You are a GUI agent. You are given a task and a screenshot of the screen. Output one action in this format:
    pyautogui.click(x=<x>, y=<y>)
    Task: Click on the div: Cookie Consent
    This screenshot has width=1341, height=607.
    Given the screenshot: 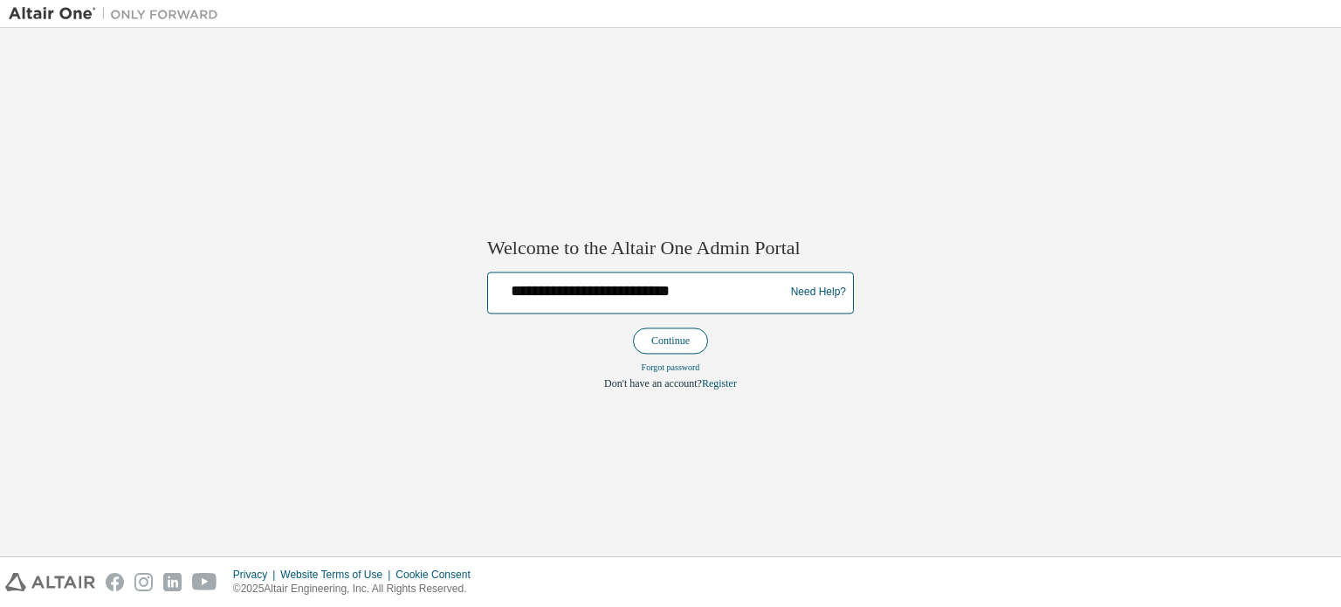 What is the action you would take?
    pyautogui.click(x=438, y=575)
    